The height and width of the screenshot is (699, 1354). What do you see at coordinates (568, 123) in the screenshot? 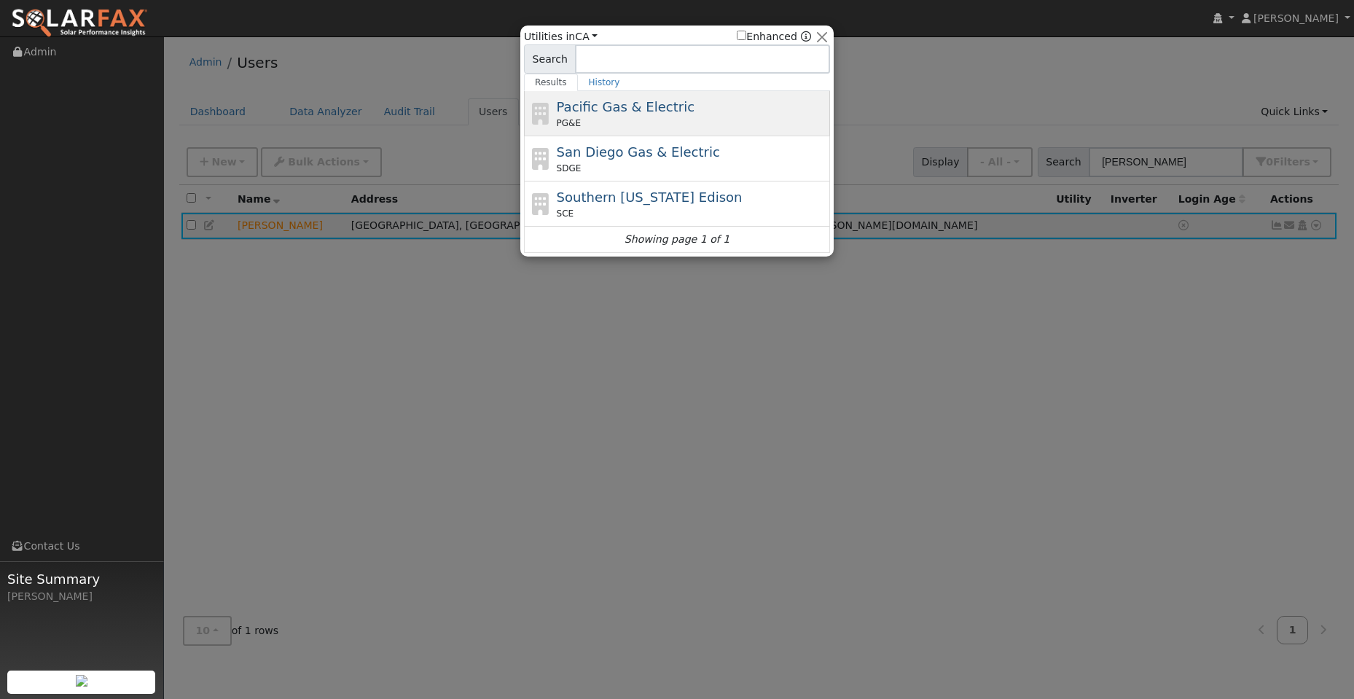
I see `span: PG&E` at bounding box center [568, 123].